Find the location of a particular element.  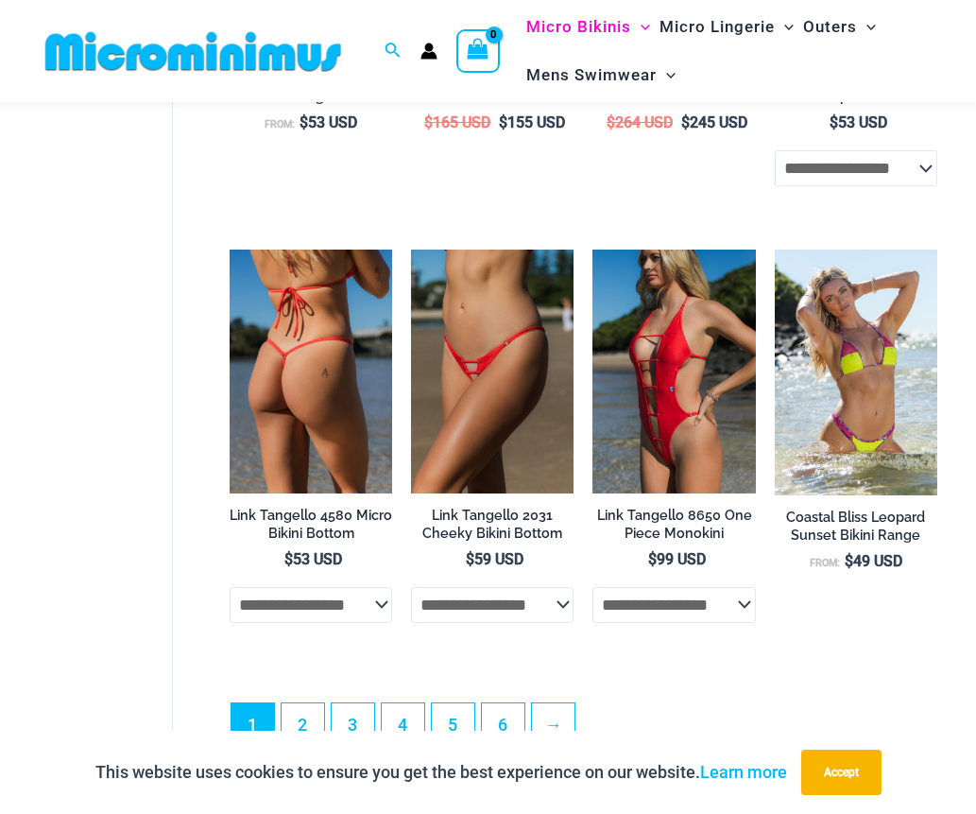

bdi: 49 USD is located at coordinates (873, 560).